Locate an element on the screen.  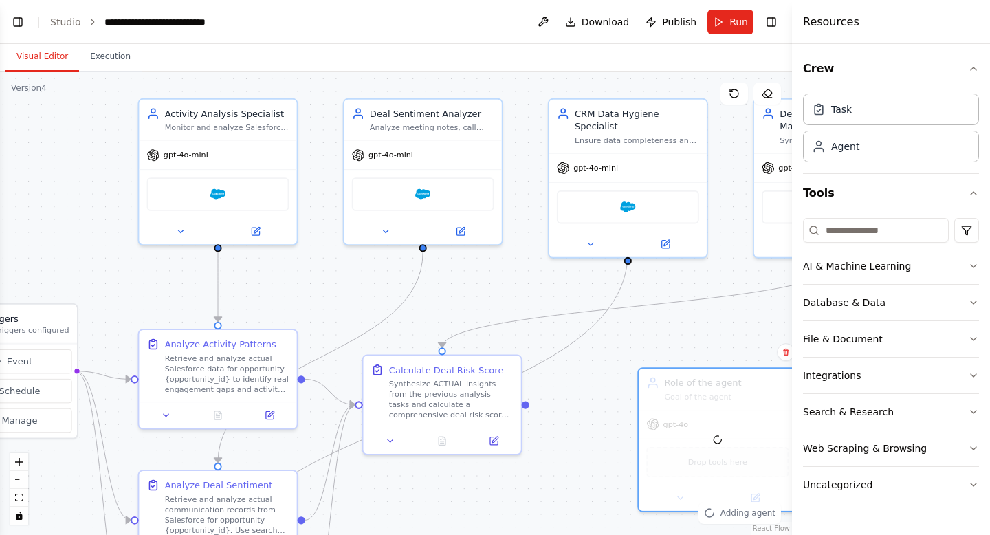
span: Run is located at coordinates (738, 22).